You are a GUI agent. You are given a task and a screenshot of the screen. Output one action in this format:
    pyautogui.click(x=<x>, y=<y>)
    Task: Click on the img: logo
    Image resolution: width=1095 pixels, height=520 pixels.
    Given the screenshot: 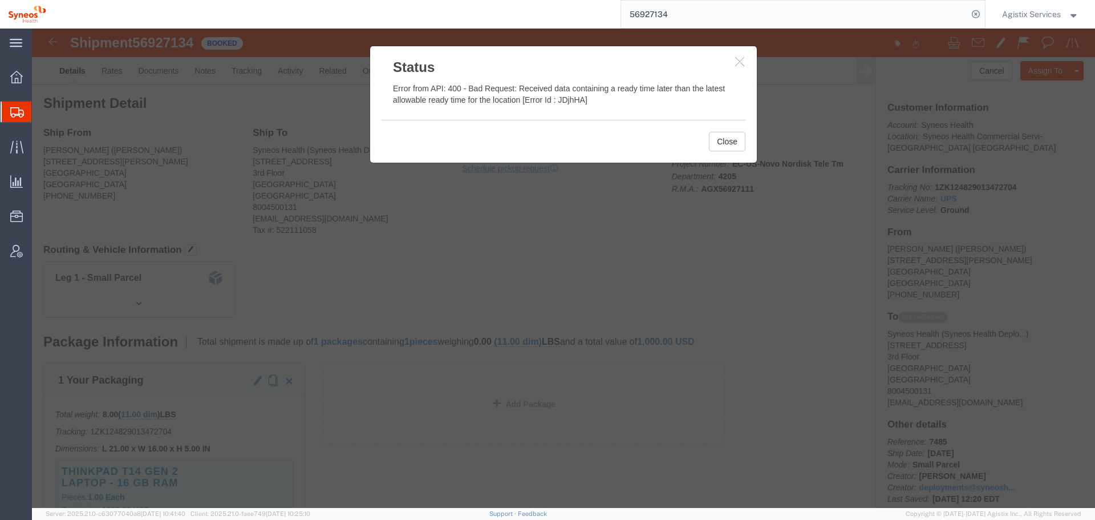 What is the action you would take?
    pyautogui.click(x=27, y=14)
    